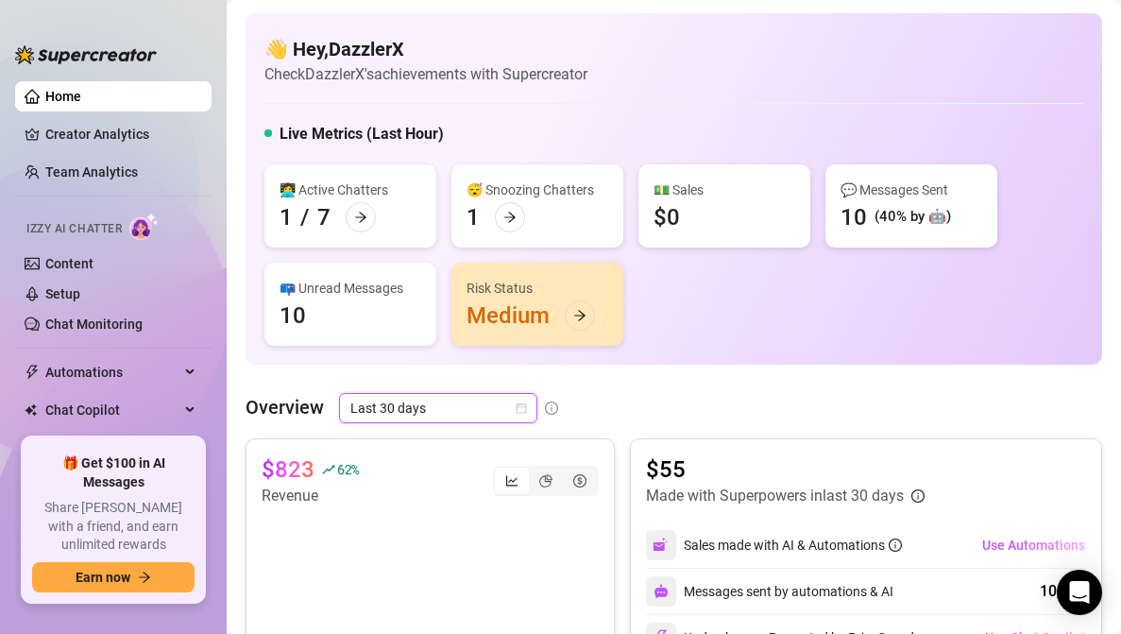 Image resolution: width=1121 pixels, height=634 pixels. I want to click on div: 10,233, so click(1063, 591).